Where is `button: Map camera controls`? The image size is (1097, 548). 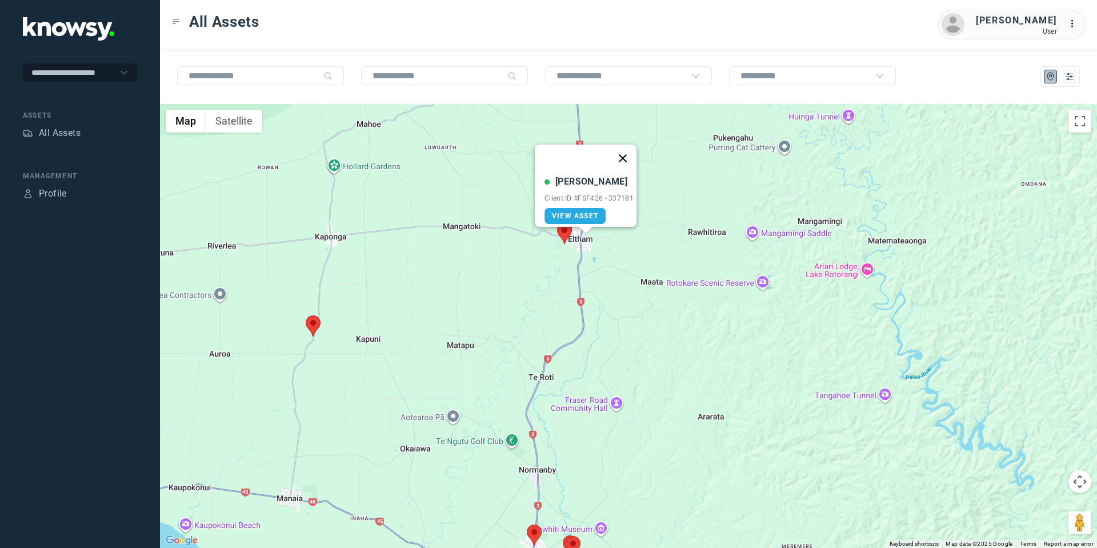 button: Map camera controls is located at coordinates (1080, 482).